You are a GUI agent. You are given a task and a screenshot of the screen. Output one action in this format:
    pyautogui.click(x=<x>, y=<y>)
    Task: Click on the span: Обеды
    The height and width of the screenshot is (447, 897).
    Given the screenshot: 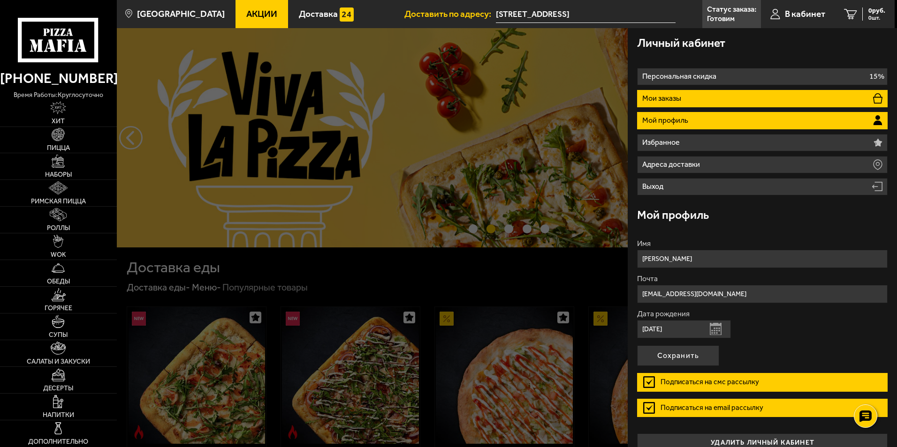 What is the action you would take?
    pyautogui.click(x=58, y=282)
    